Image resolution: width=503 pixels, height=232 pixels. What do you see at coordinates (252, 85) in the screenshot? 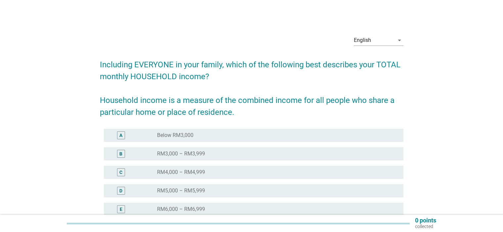
I see `h2: Including EVERYONE in your family, which of the following best describes your TOTAL monthly HOUSE...` at bounding box center [252, 85].